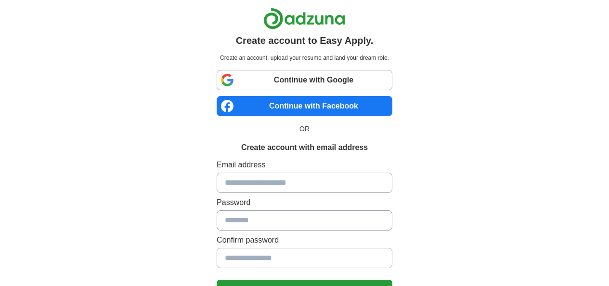 This screenshot has height=286, width=609. I want to click on label: Password, so click(304, 202).